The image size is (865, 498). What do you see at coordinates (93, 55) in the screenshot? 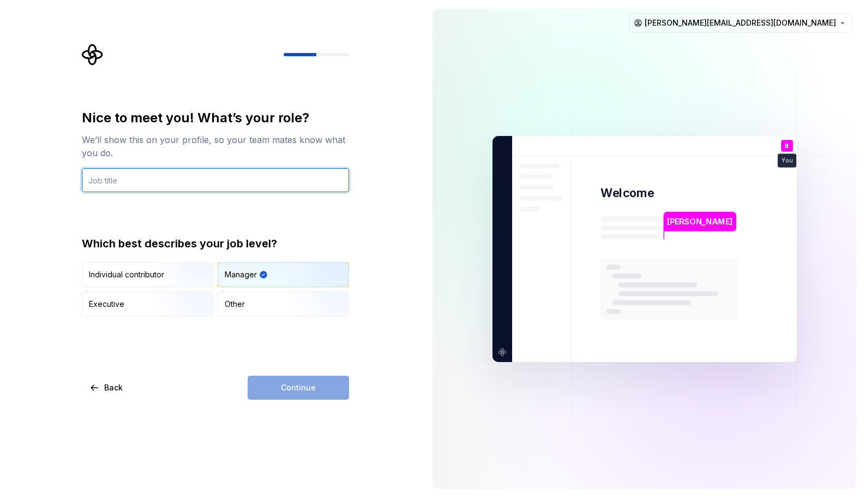
I see `svg: Supernova Logo` at bounding box center [93, 55].